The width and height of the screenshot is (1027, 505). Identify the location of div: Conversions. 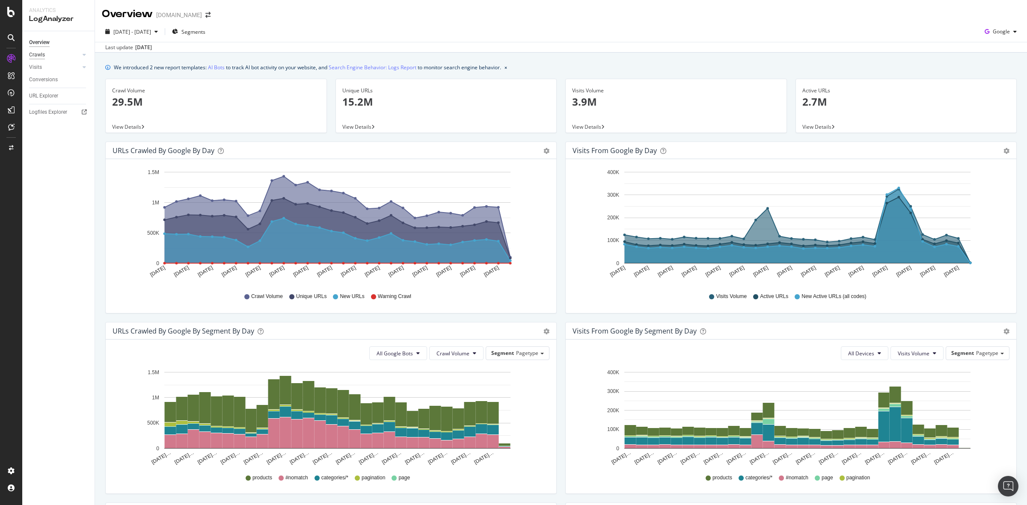
(43, 80).